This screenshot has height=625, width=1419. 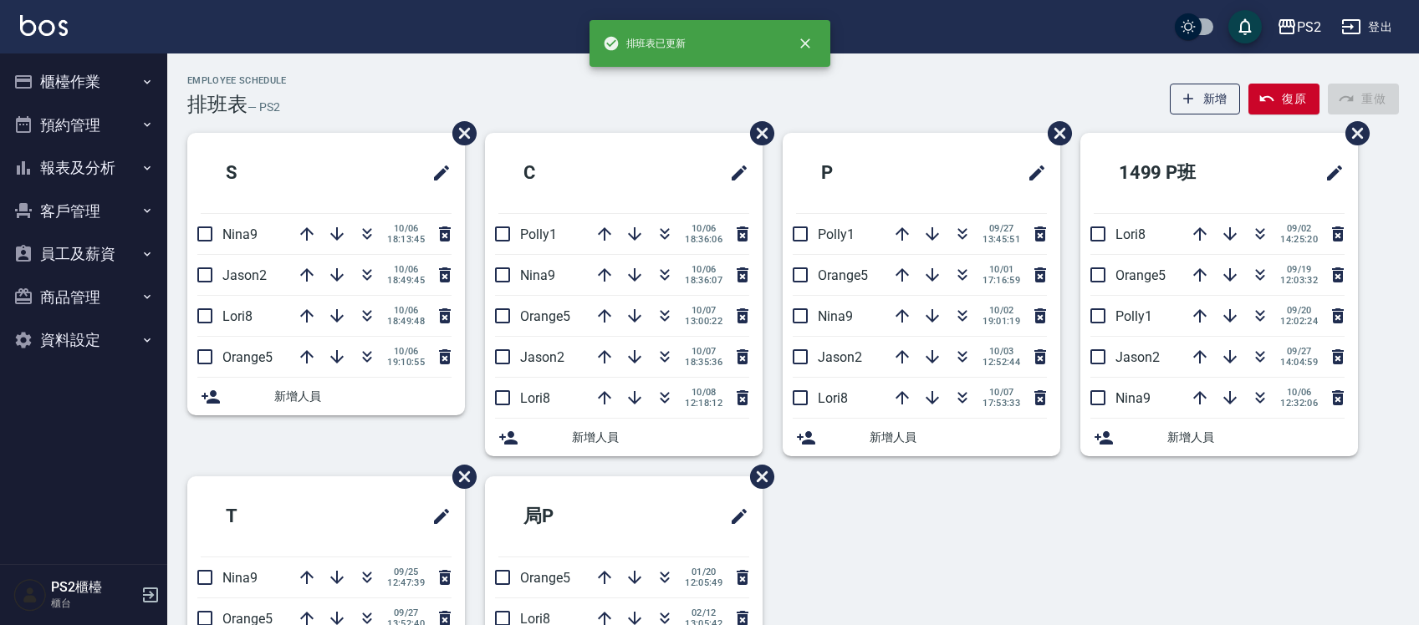 What do you see at coordinates (405, 280) in the screenshot?
I see `span: 18:49:45` at bounding box center [405, 280].